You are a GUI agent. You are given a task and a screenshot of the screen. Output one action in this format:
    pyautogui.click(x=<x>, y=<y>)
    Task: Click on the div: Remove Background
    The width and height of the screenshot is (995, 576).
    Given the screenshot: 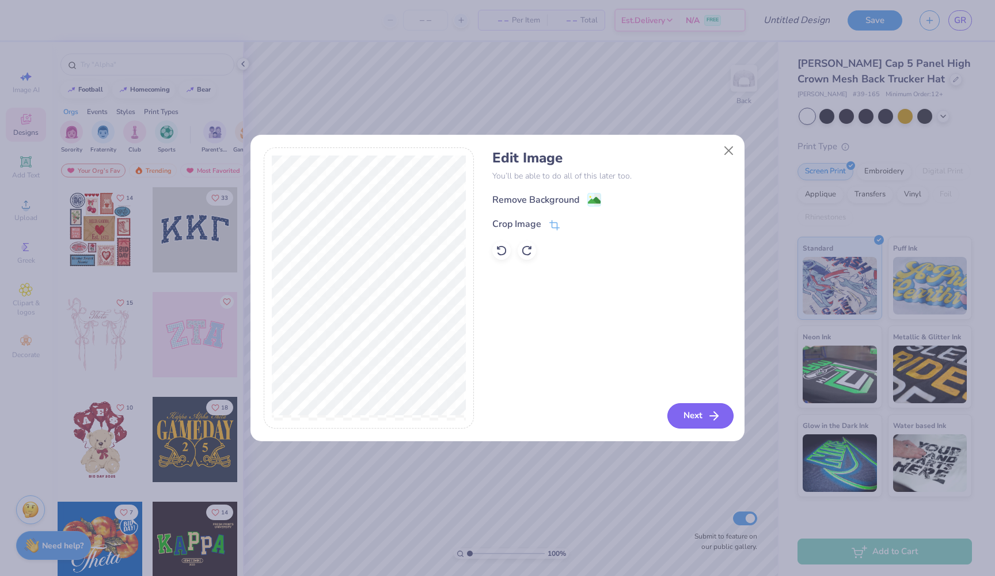 What is the action you would take?
    pyautogui.click(x=536, y=200)
    